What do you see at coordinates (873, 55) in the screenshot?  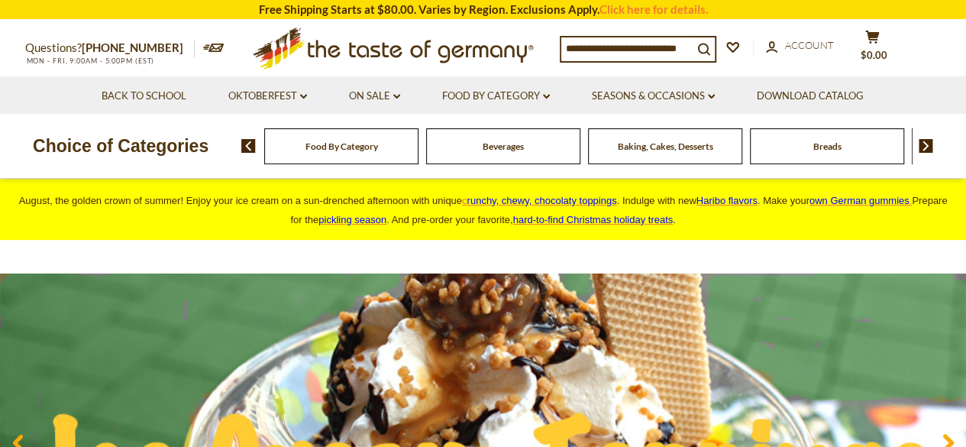 I see `span: $0.00` at bounding box center [873, 55].